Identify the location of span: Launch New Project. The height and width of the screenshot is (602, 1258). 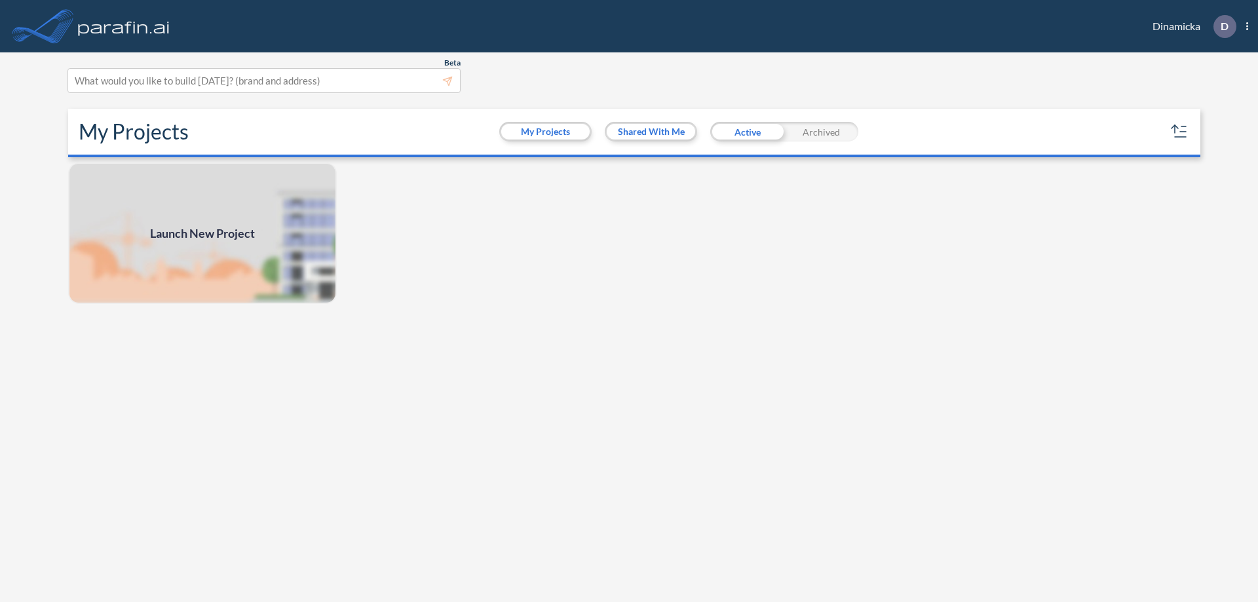
(203, 233).